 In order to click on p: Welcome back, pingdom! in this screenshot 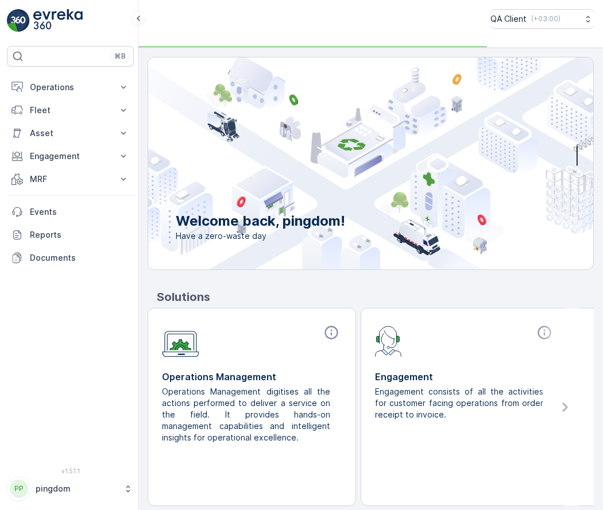, I will do `click(260, 221)`.